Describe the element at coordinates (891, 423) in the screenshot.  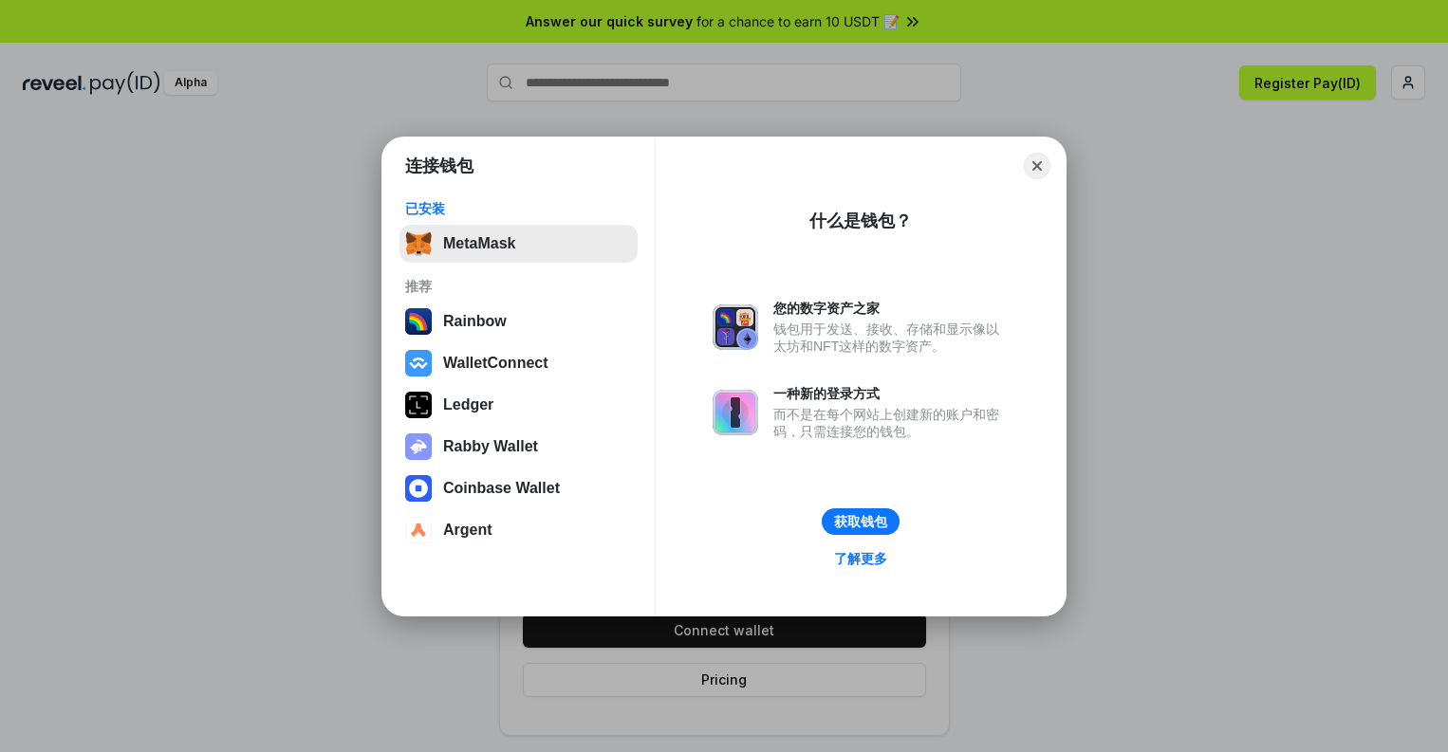
I see `div: 而不是在每个网站上创建新的账户和密码，只需连接您的钱包。` at that location.